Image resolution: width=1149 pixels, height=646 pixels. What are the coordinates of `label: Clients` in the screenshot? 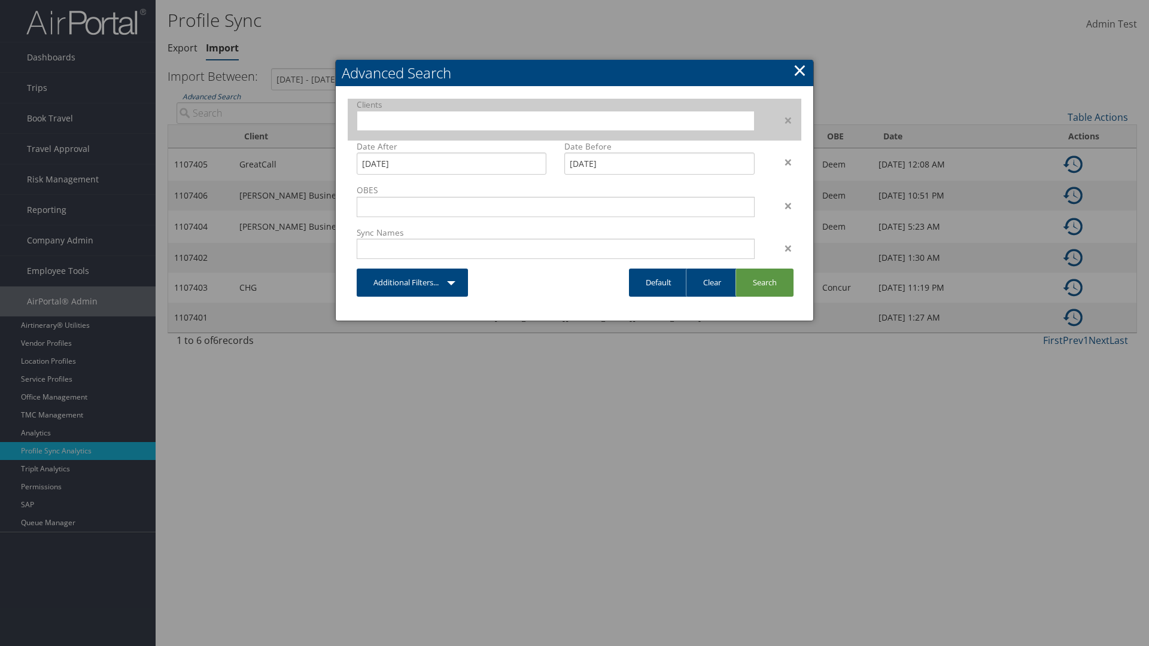 It's located at (555, 105).